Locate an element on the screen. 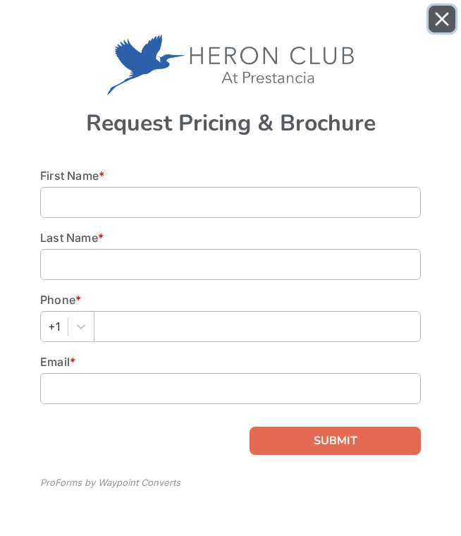 The height and width of the screenshot is (536, 461). span: Phone is located at coordinates (58, 300).